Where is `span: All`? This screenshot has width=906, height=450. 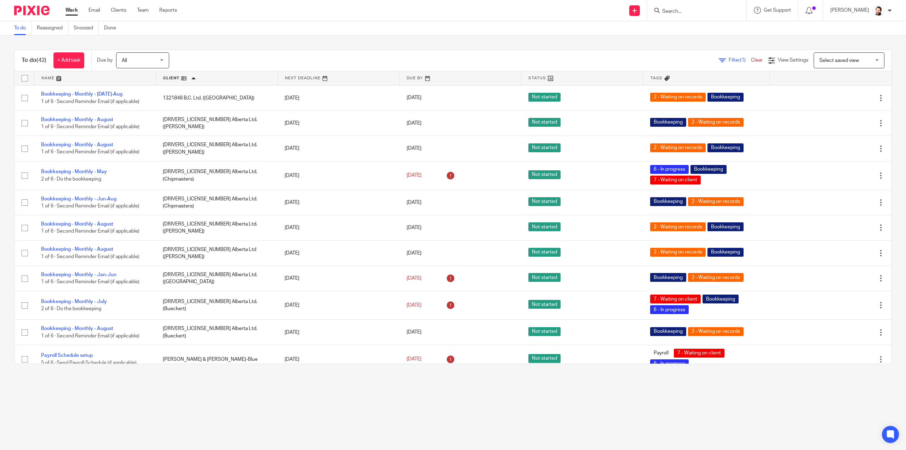
span: All is located at coordinates (124, 61).